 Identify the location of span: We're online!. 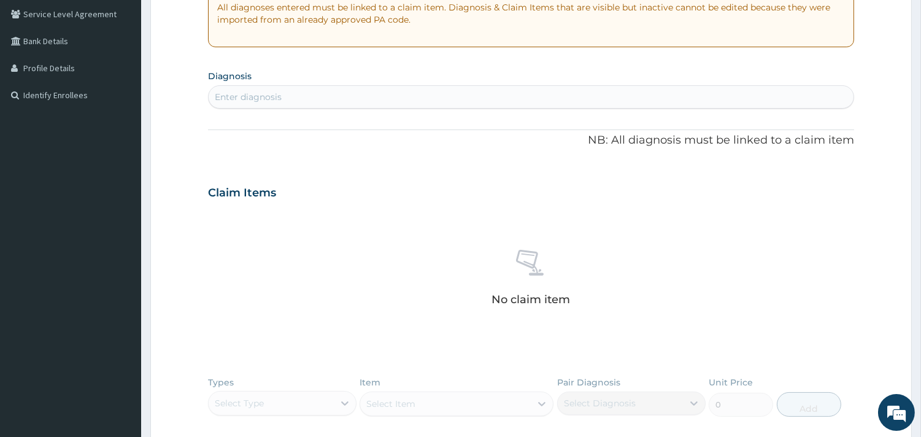
(120, 199).